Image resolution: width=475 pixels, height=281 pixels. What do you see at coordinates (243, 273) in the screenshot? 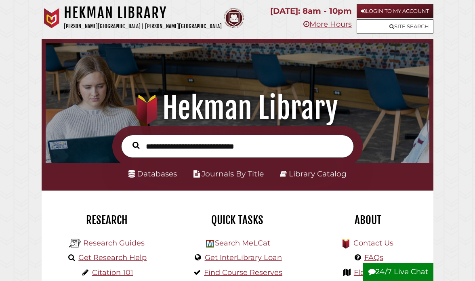
I see `a: Find Course Reserves` at bounding box center [243, 273].